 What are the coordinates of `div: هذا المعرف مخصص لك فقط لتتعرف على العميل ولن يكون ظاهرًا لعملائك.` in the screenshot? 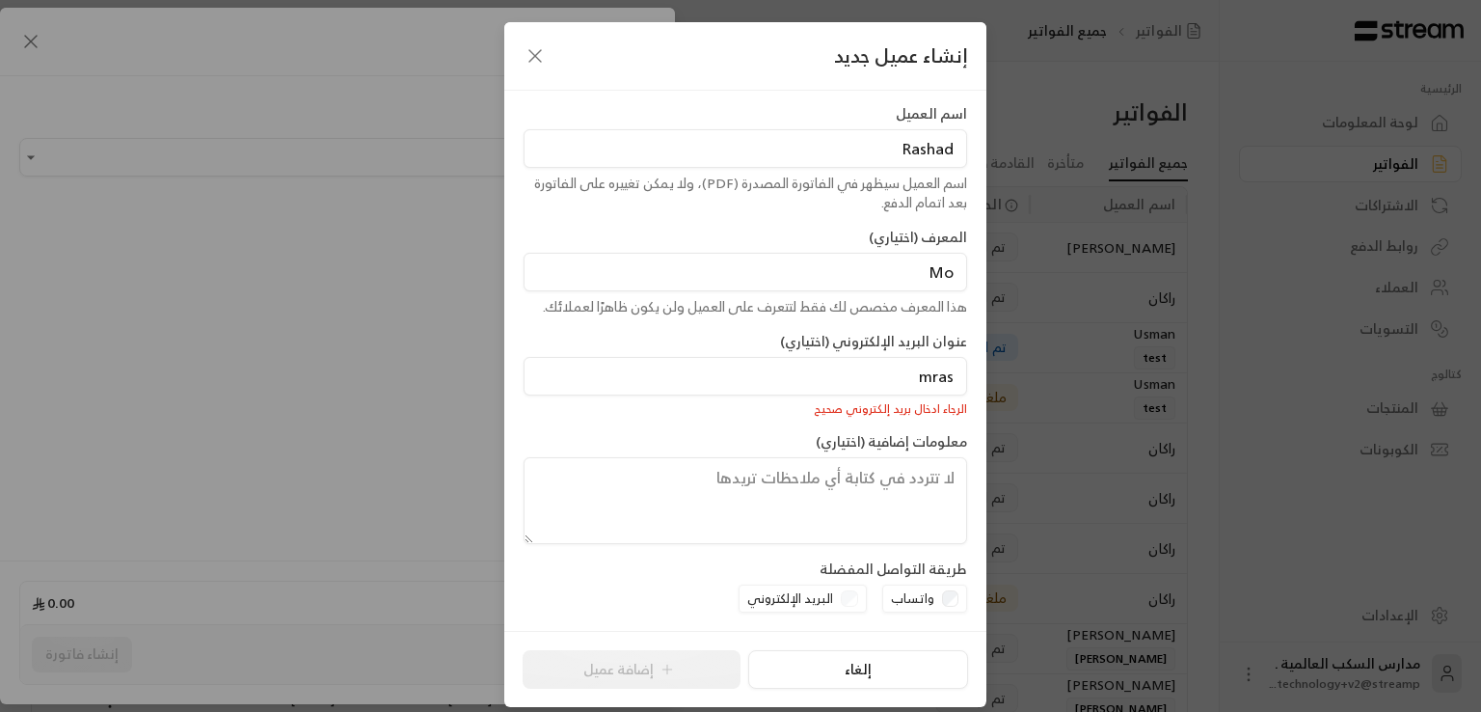 It's located at (745, 307).